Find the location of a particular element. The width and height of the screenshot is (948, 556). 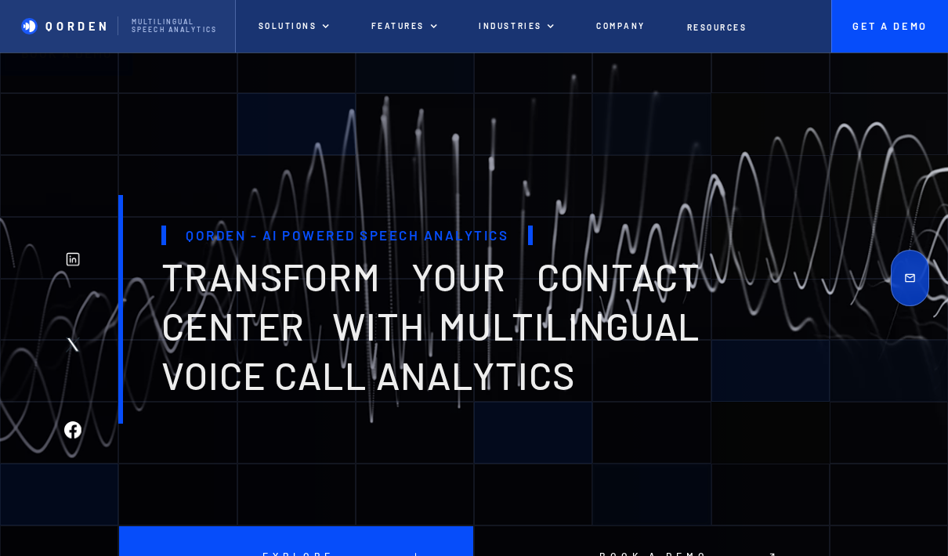

p: INDUSTRIES is located at coordinates (510, 26).